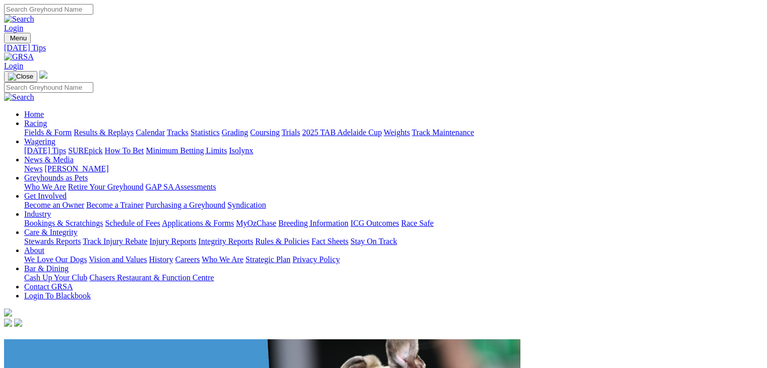  What do you see at coordinates (186, 150) in the screenshot?
I see `a: Minimum Betting Limits` at bounding box center [186, 150].